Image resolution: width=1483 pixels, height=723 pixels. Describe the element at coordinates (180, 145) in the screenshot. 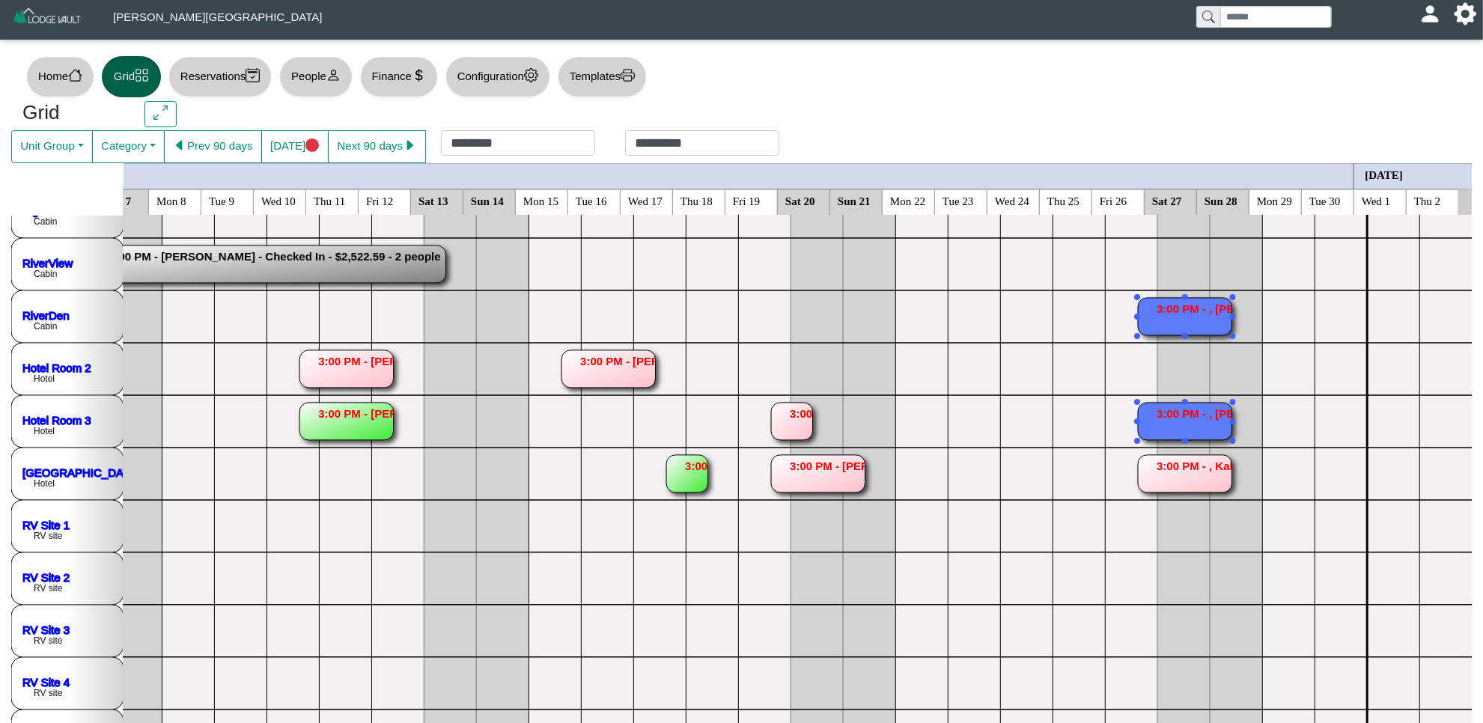

I see `svg: caret left fill` at that location.